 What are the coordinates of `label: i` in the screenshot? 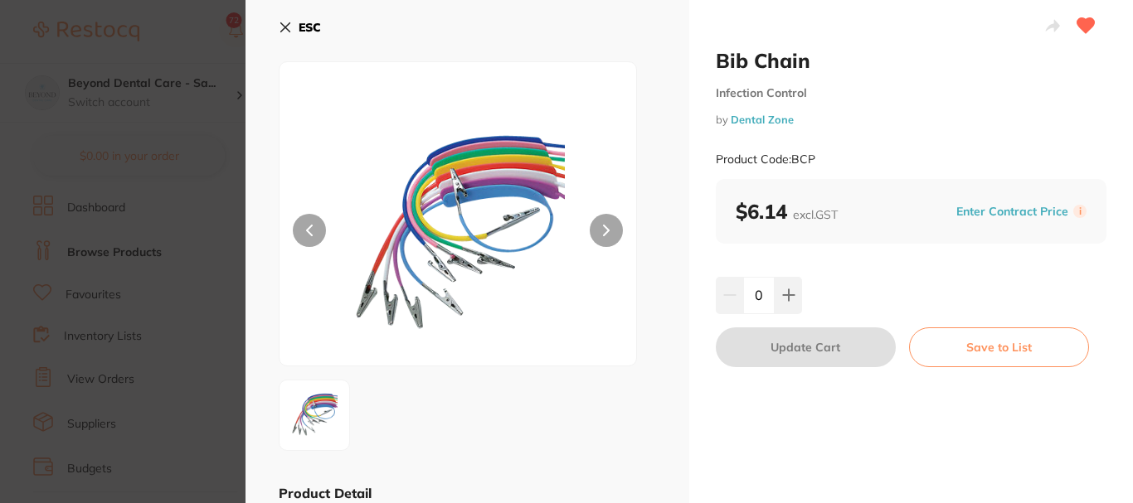 It's located at (1080, 212).